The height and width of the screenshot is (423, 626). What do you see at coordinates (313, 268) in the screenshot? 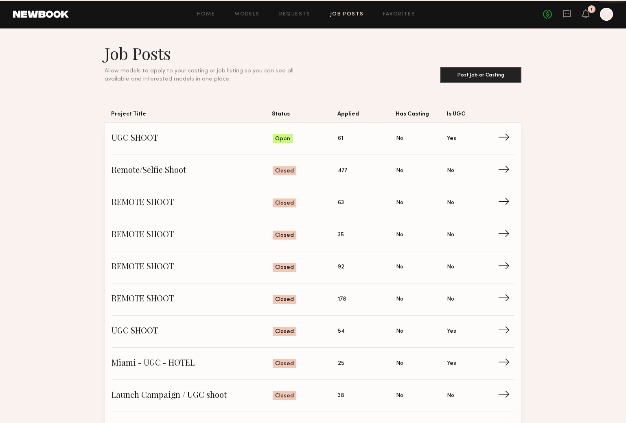
I see `a: REMOTE SHOOTClosed92NoNo→` at bounding box center [313, 268].